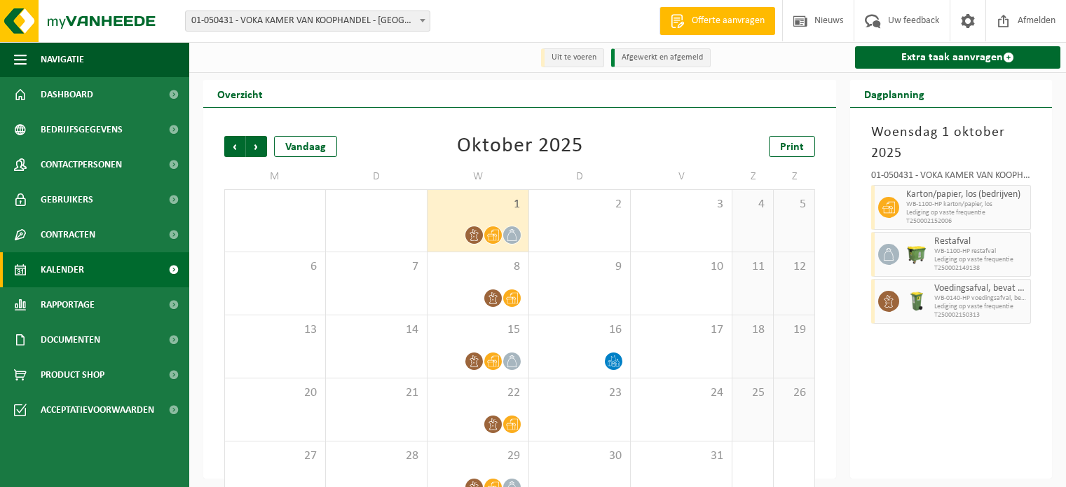  Describe the element at coordinates (681, 267) in the screenshot. I see `span: 10` at that location.